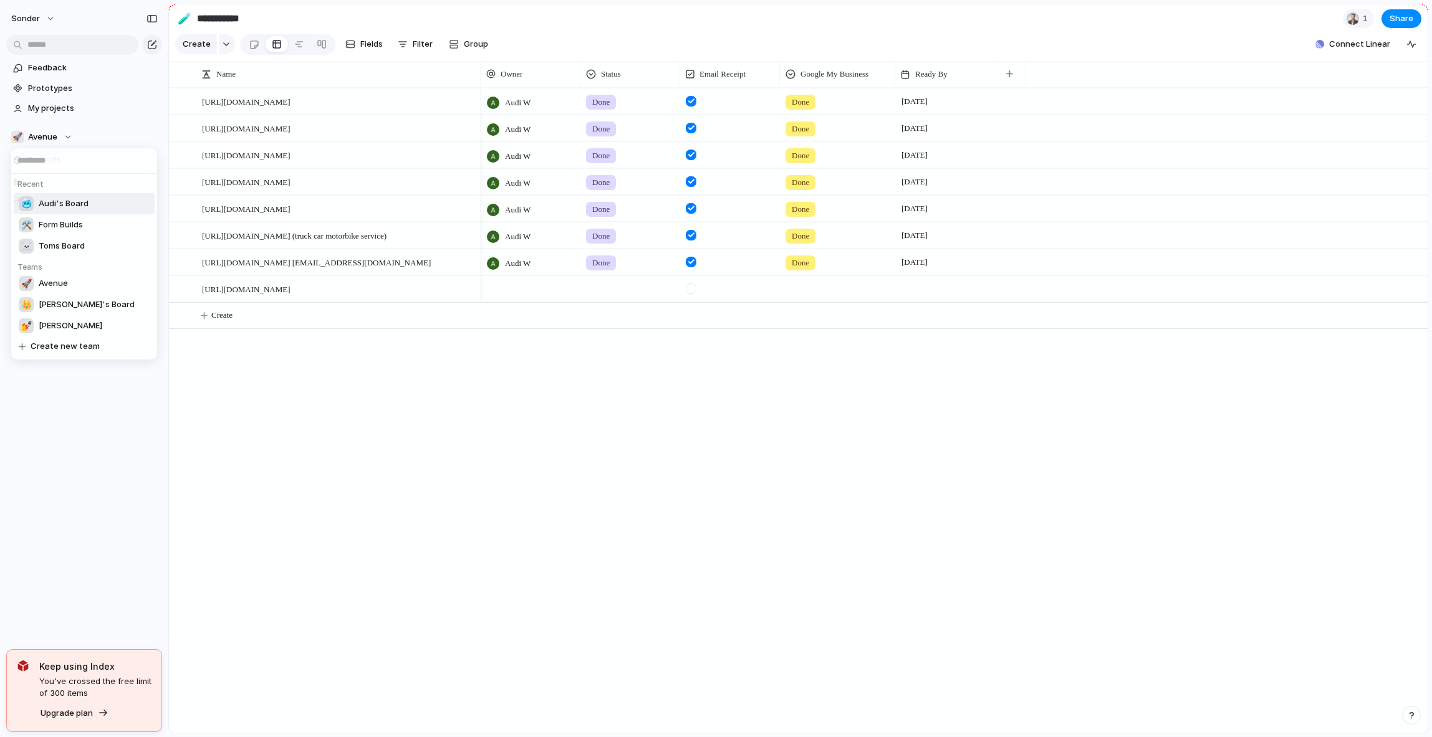  I want to click on span: Create new team, so click(65, 347).